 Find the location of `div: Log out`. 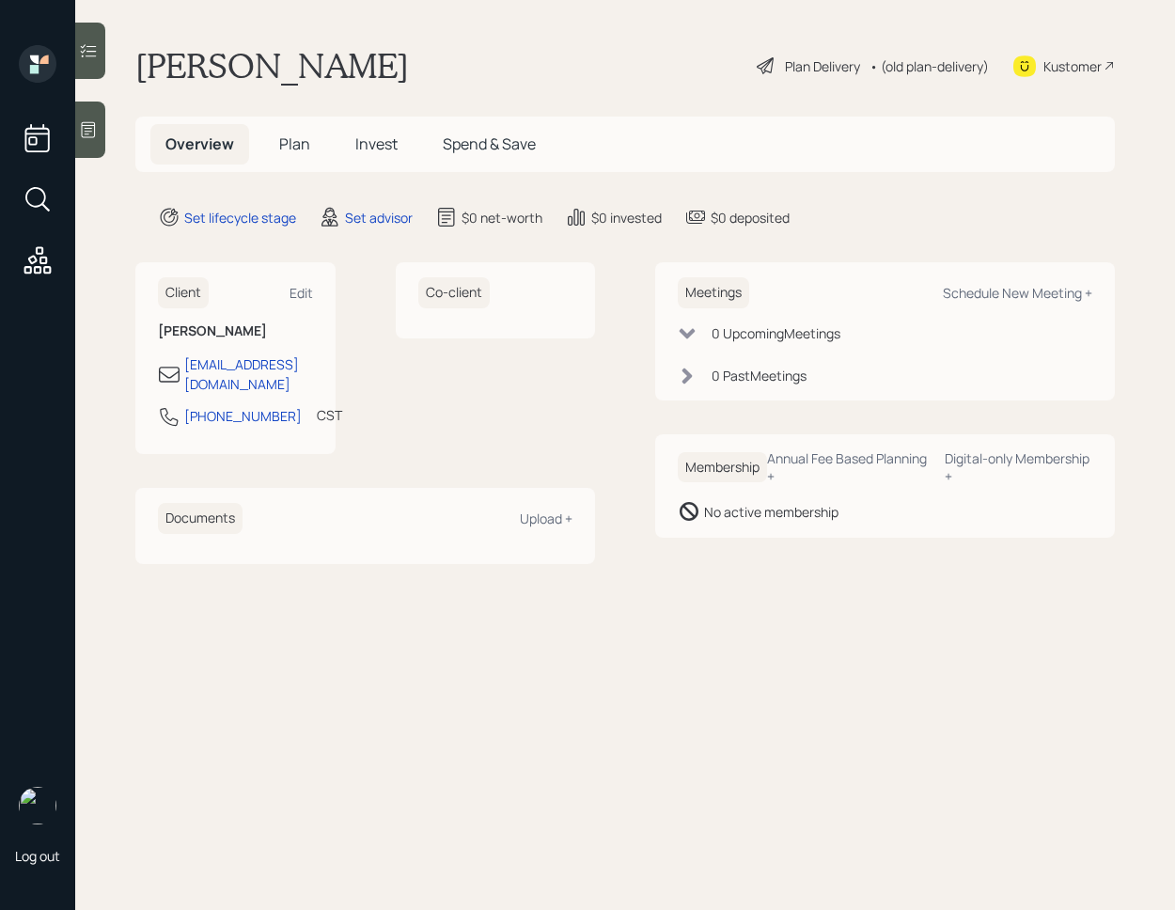

div: Log out is located at coordinates (38, 855).